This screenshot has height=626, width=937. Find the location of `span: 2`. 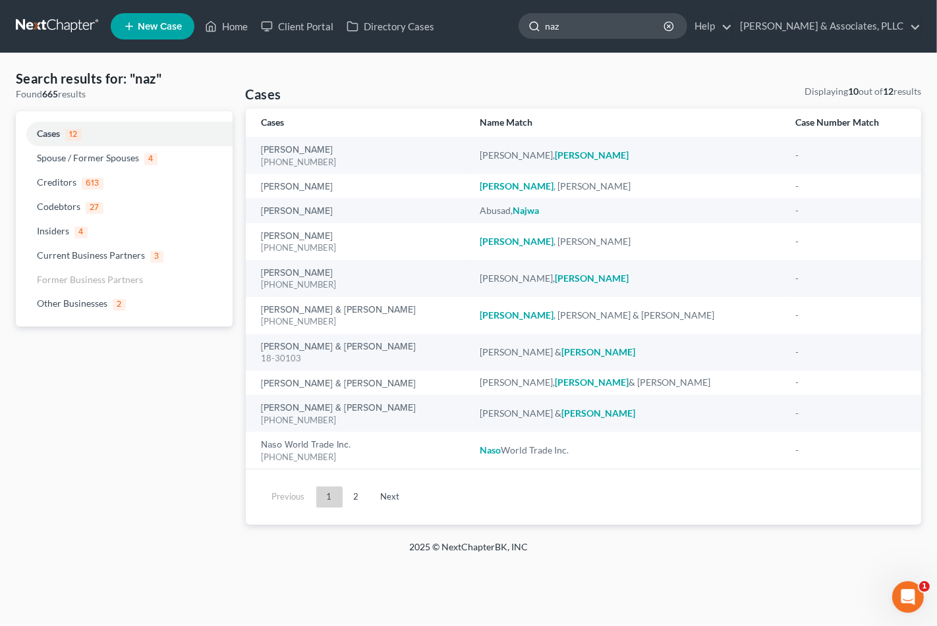

span: 2 is located at coordinates (119, 305).